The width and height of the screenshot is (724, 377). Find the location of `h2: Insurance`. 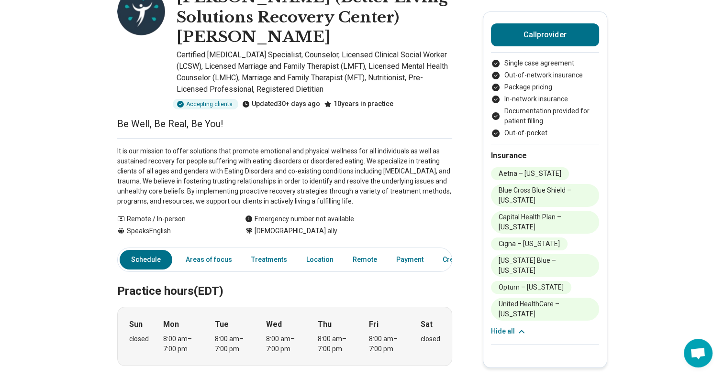

h2: Insurance is located at coordinates (545, 156).